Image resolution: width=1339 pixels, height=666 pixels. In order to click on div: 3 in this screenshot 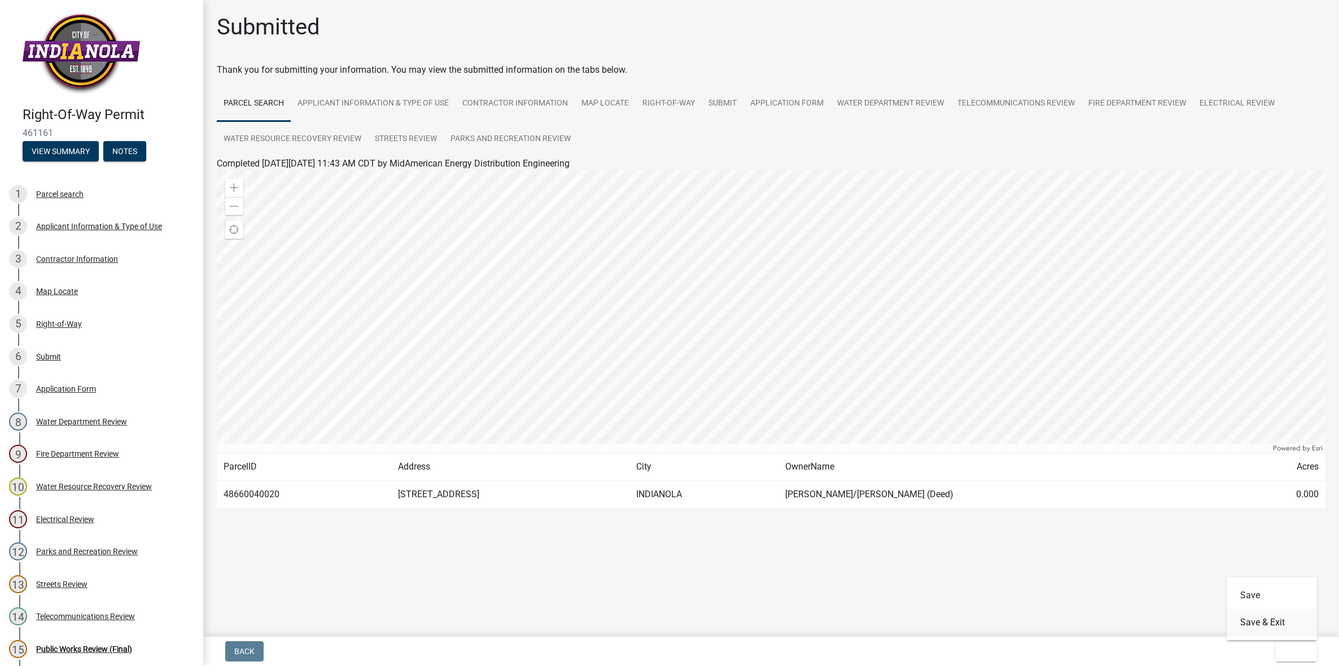, I will do `click(18, 259)`.